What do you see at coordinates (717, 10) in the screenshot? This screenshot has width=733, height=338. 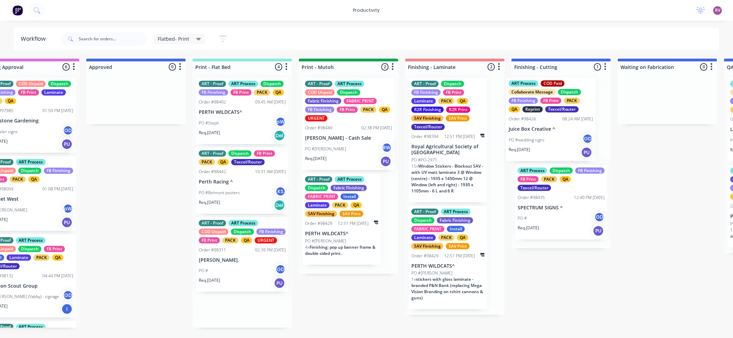 I see `span: RV` at bounding box center [717, 10].